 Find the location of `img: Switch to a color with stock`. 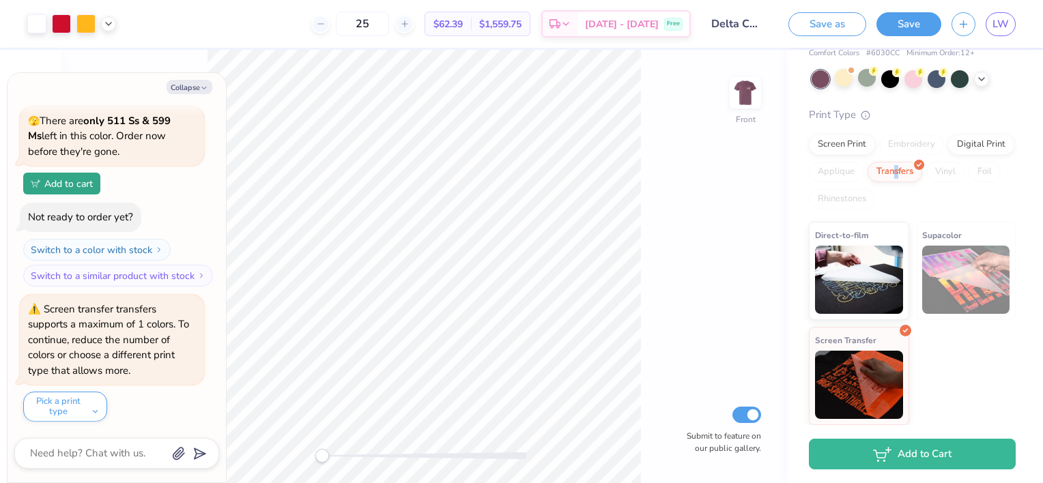

img: Switch to a color with stock is located at coordinates (159, 250).